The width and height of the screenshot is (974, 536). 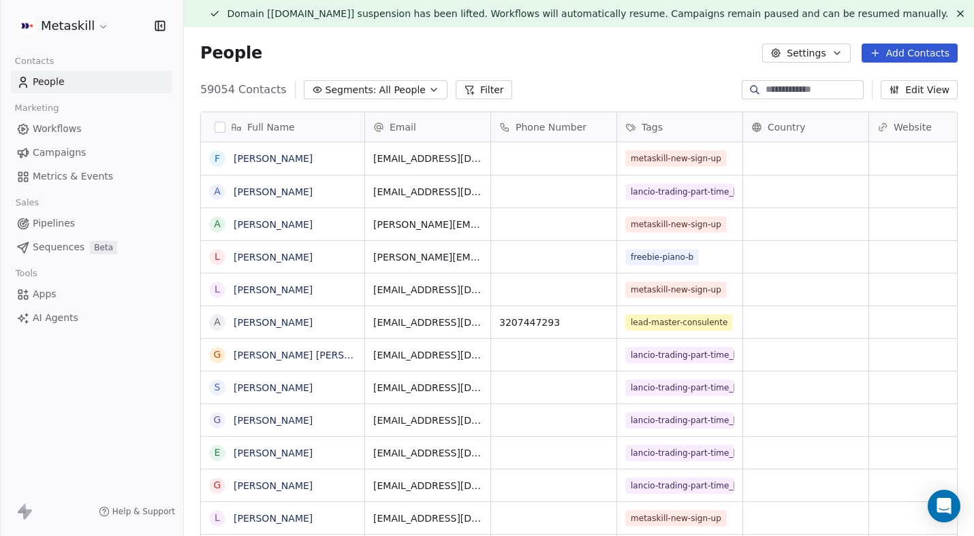 What do you see at coordinates (91, 152) in the screenshot?
I see `a: Campaigns` at bounding box center [91, 152].